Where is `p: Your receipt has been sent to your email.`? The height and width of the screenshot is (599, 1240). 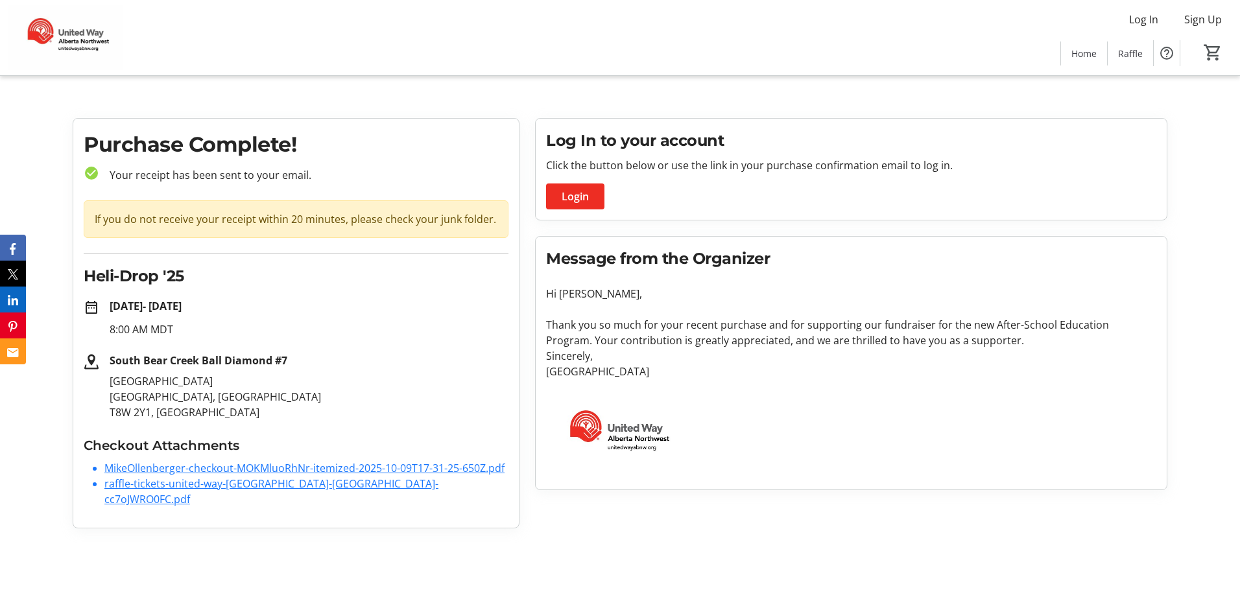 p: Your receipt has been sent to your email. is located at coordinates (304, 175).